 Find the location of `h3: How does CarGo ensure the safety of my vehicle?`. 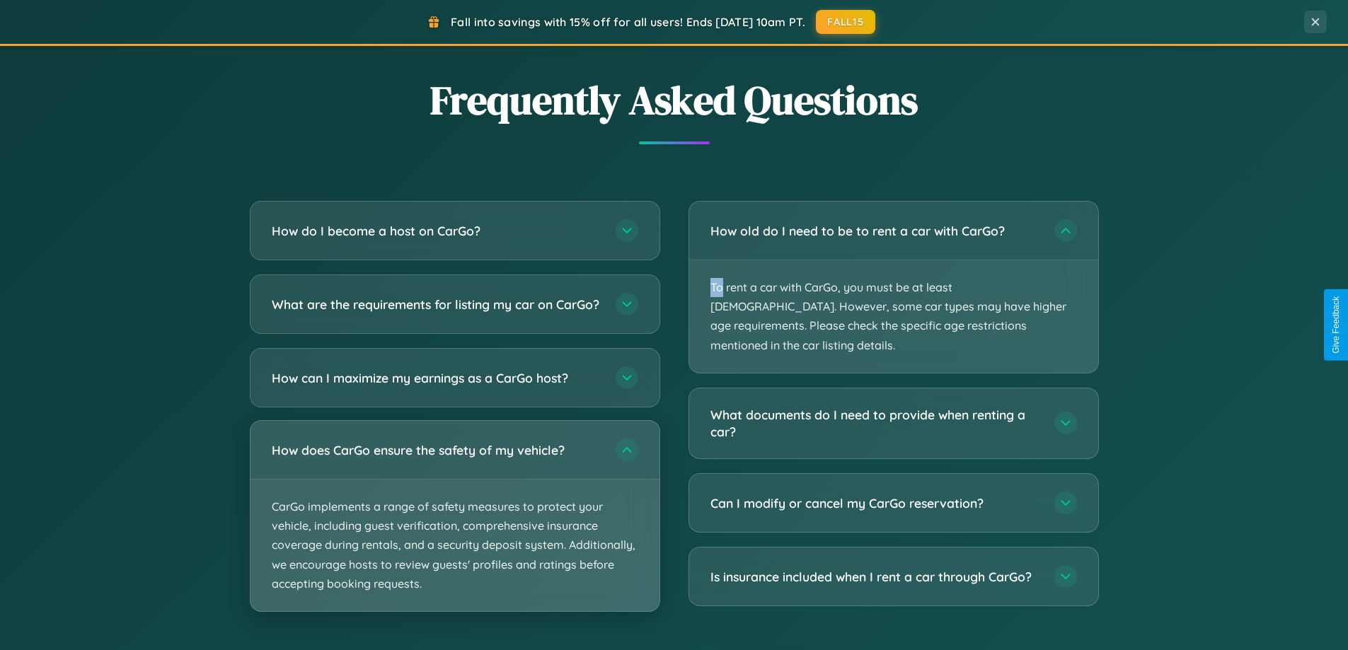

h3: How does CarGo ensure the safety of my vehicle? is located at coordinates (437, 450).